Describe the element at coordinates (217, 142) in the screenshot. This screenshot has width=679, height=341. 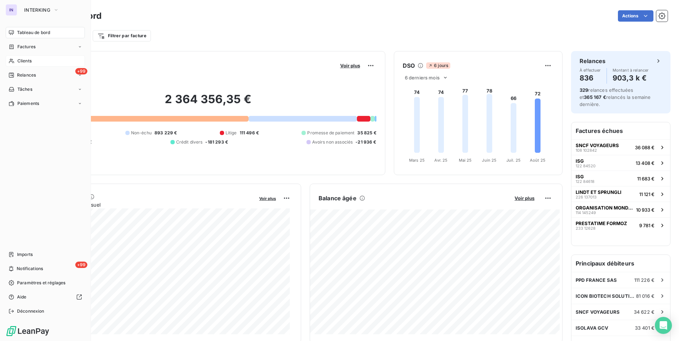
I see `span: -181 293 €` at that location.